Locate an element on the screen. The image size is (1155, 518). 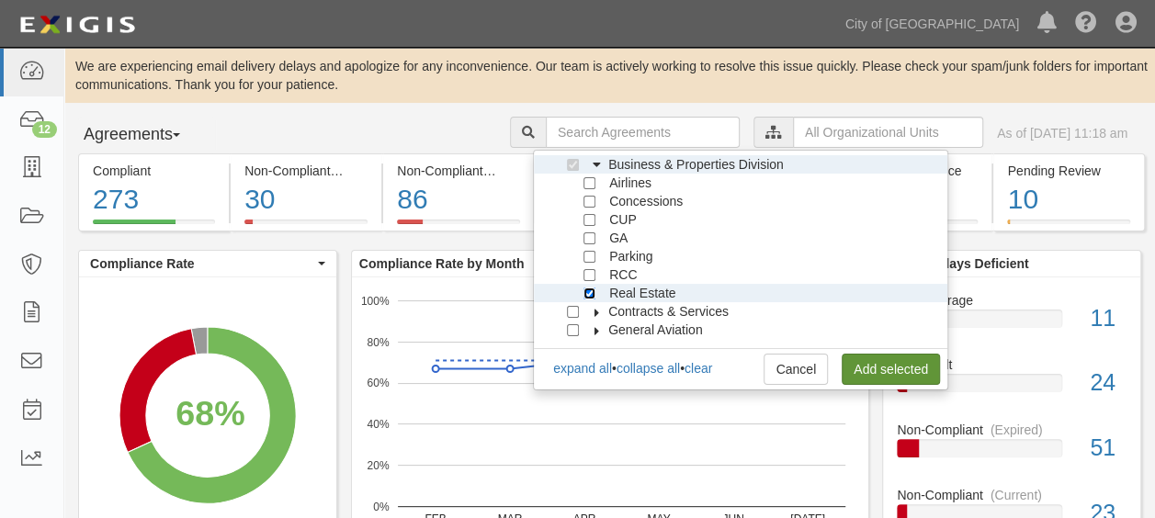
div: 273 is located at coordinates (153, 199).